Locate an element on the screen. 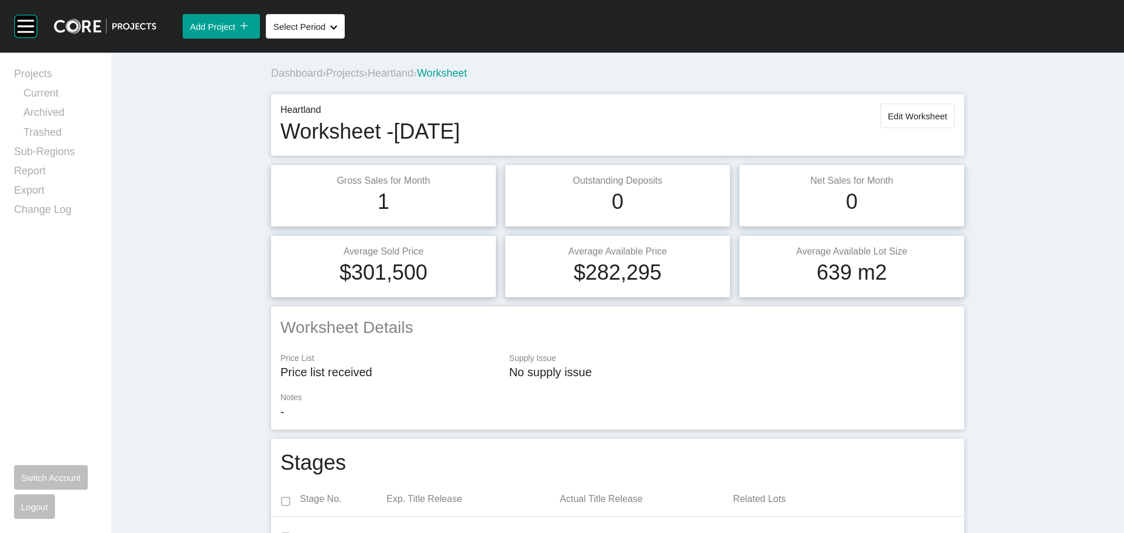  a: Heartland is located at coordinates (390, 73).